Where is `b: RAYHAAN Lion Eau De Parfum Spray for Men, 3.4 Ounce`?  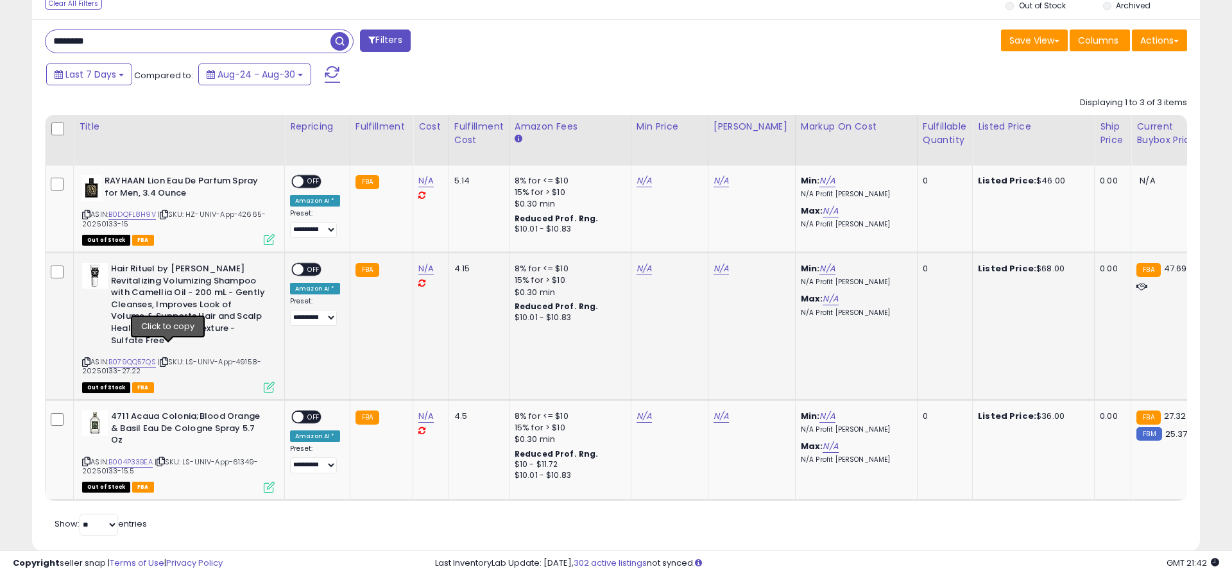
b: RAYHAAN Lion Eau De Parfum Spray for Men, 3.4 Ounce is located at coordinates (182, 189).